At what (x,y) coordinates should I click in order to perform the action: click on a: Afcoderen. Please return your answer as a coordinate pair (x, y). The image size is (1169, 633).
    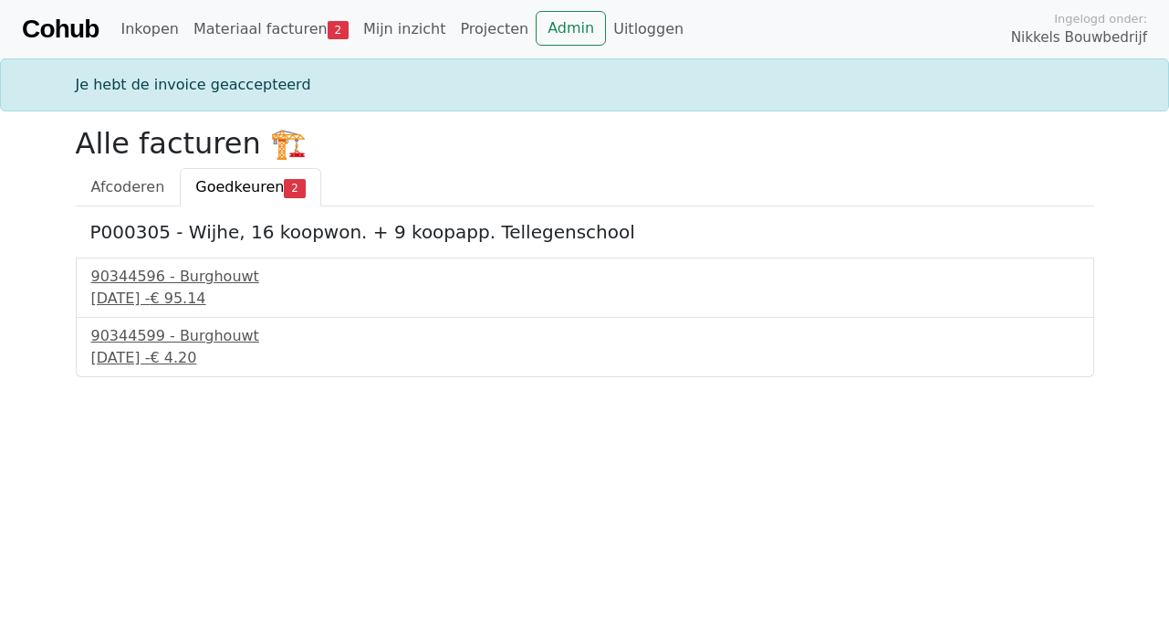
    Looking at the image, I should click on (128, 187).